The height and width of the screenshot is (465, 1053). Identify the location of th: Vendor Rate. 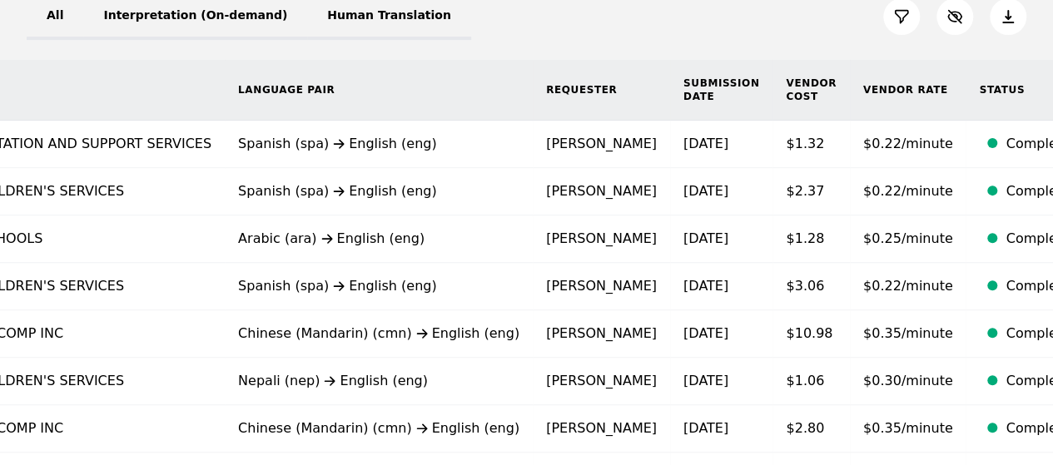
(908, 90).